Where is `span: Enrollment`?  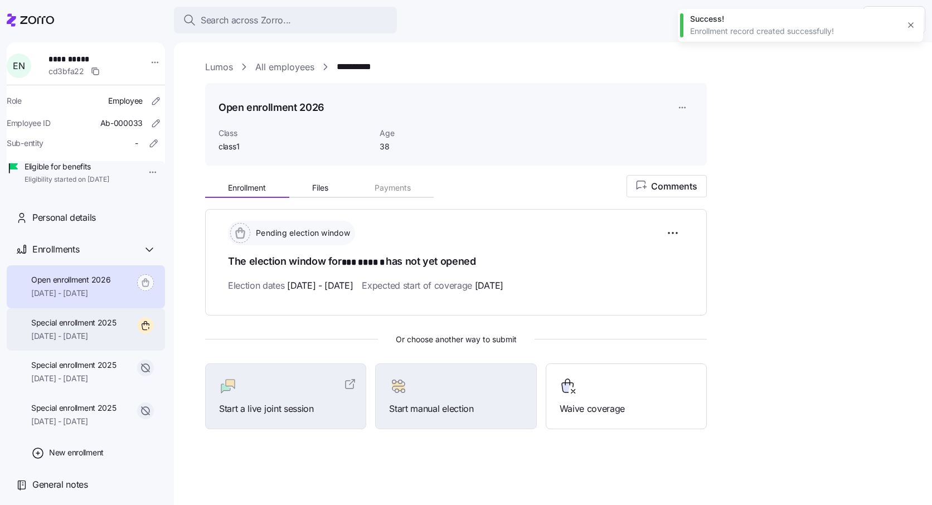
span: Enrollment is located at coordinates (247, 188).